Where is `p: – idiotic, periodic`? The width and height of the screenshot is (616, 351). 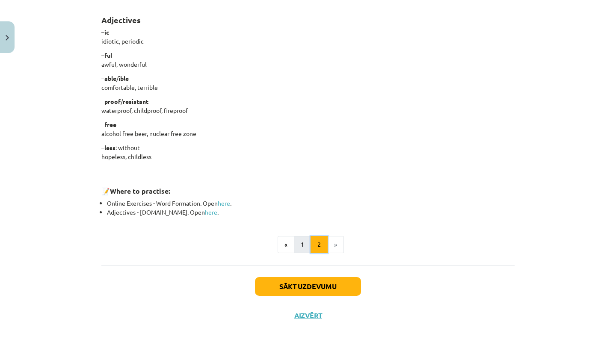 p: – idiotic, periodic is located at coordinates (308, 37).